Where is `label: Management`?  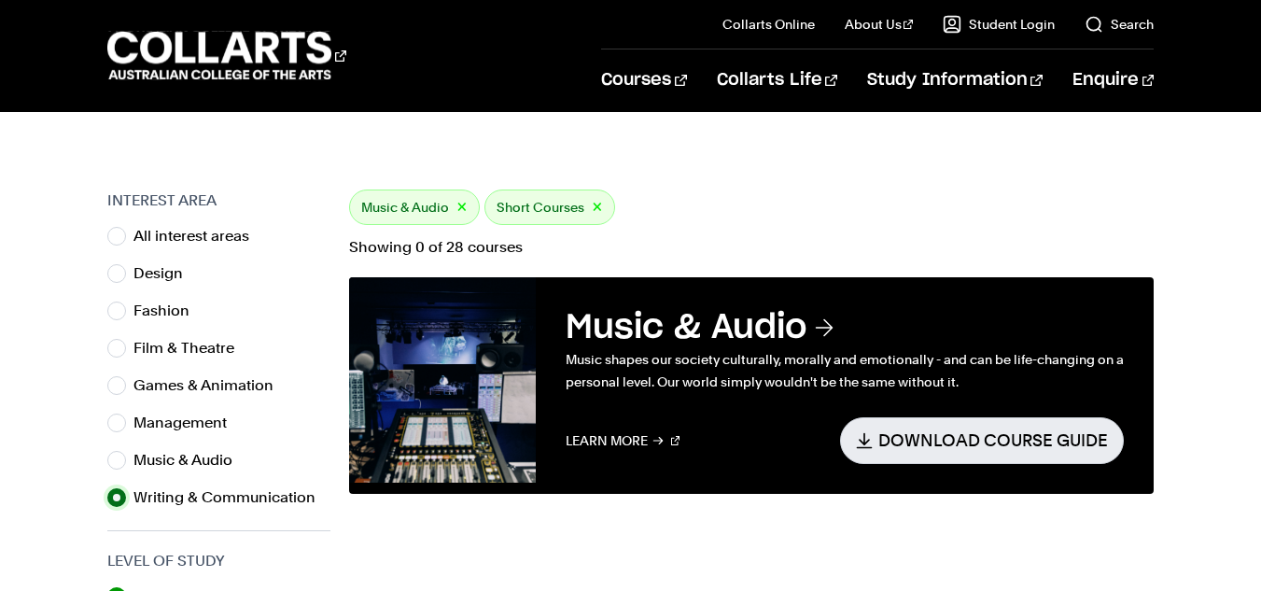
label: Management is located at coordinates (188, 423).